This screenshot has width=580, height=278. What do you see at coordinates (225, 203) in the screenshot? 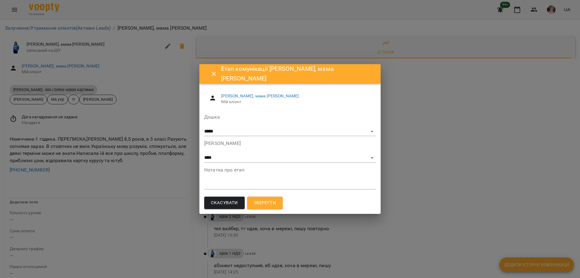
I see `span: Скасувати` at bounding box center [225, 203].